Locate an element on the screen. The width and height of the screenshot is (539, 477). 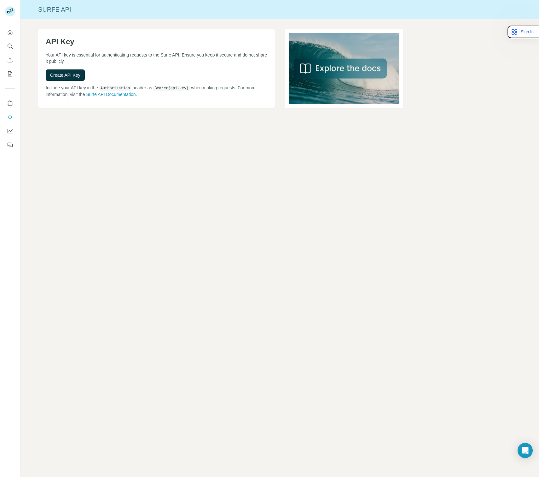
button: Quick start is located at coordinates (10, 32).